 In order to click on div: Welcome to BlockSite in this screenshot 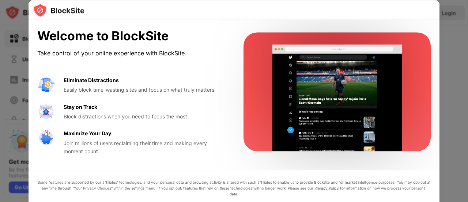, I will do `click(132, 36)`.